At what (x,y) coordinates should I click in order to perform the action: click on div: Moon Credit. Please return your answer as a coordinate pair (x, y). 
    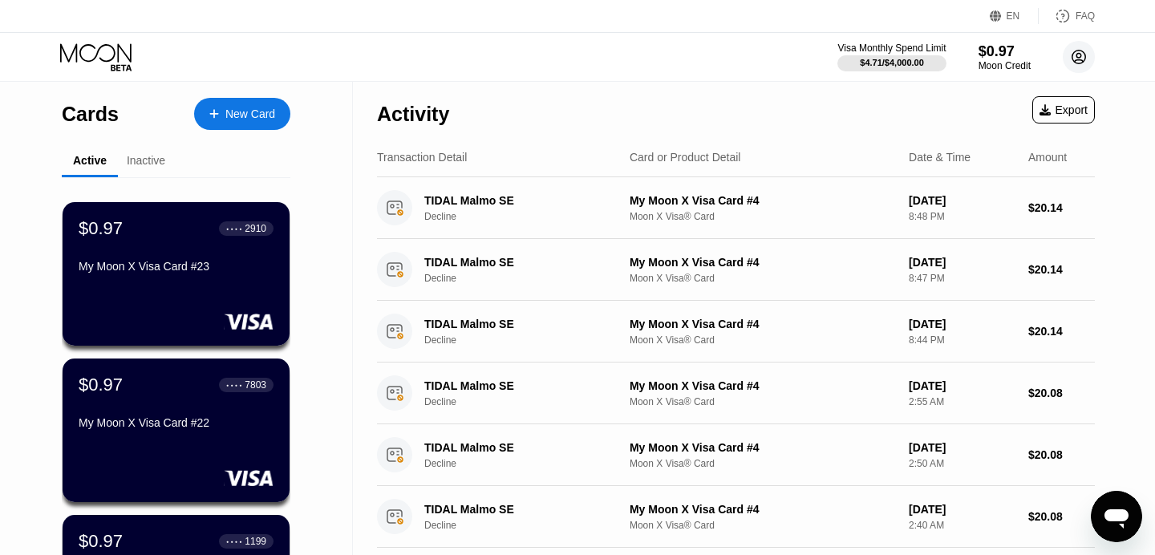
    Looking at the image, I should click on (1004, 66).